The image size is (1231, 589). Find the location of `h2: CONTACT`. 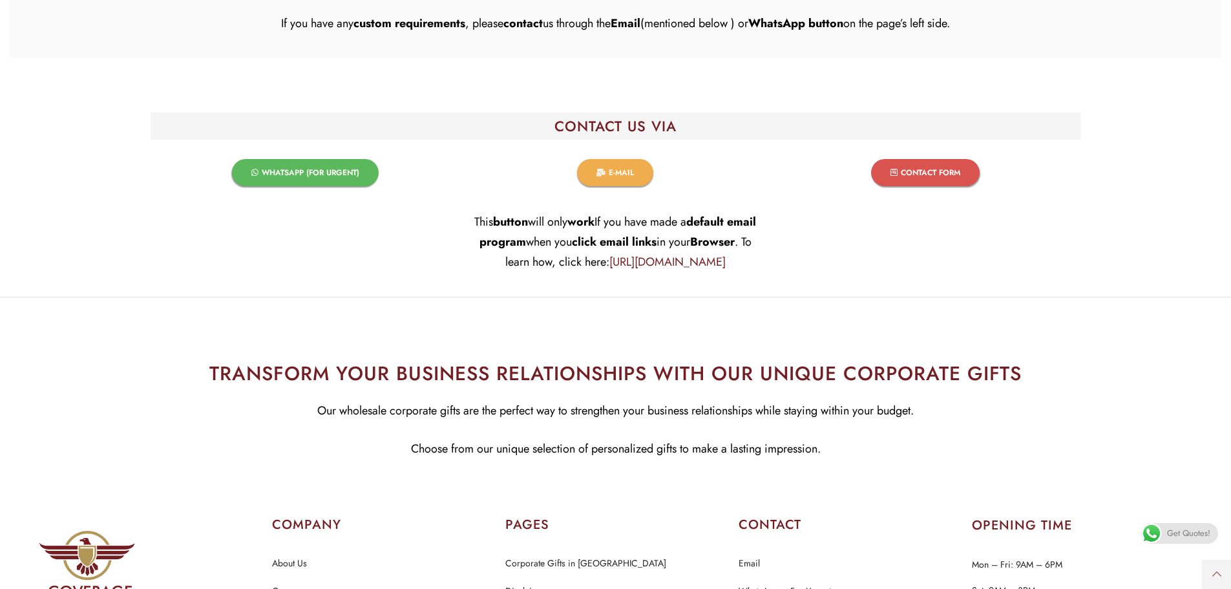

h2: CONTACT is located at coordinates (848, 525).